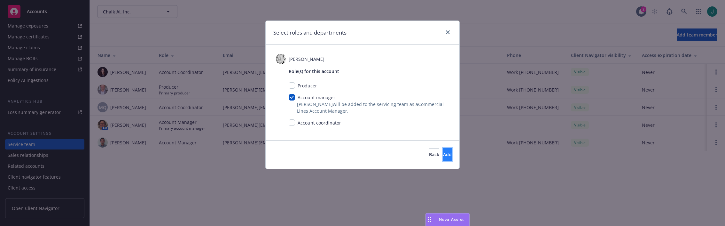 The width and height of the screenshot is (725, 226). What do you see at coordinates (434, 154) in the screenshot?
I see `span: Back` at bounding box center [434, 154].